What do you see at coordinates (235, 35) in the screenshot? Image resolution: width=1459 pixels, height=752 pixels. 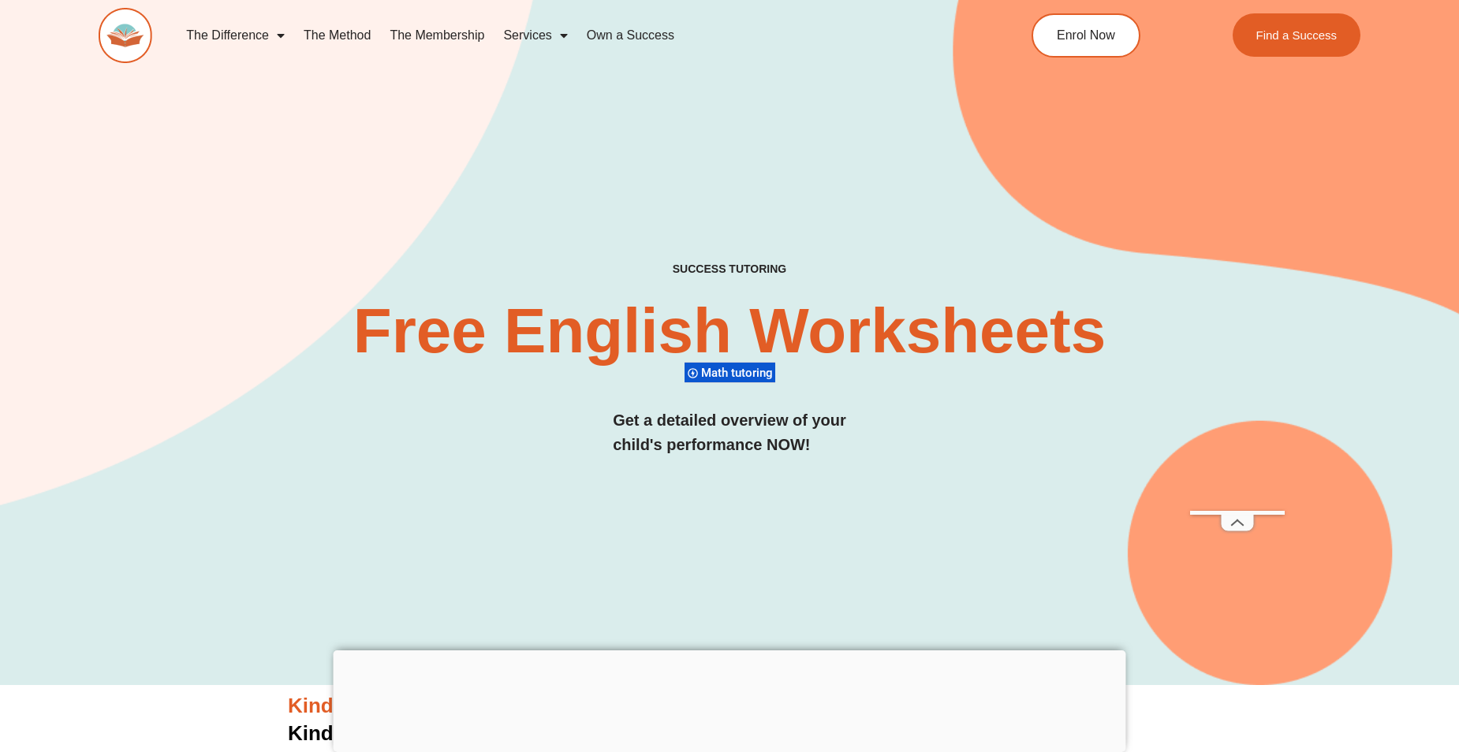 I see `a: The Difference` at bounding box center [235, 35].